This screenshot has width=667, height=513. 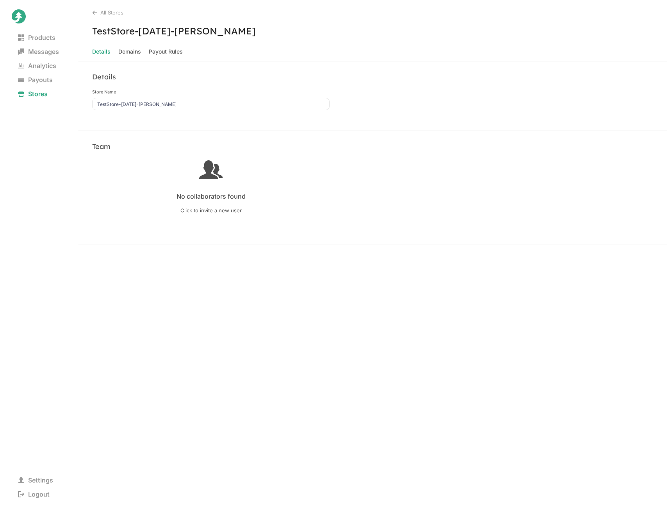 What do you see at coordinates (101, 52) in the screenshot?
I see `span: Details` at bounding box center [101, 52].